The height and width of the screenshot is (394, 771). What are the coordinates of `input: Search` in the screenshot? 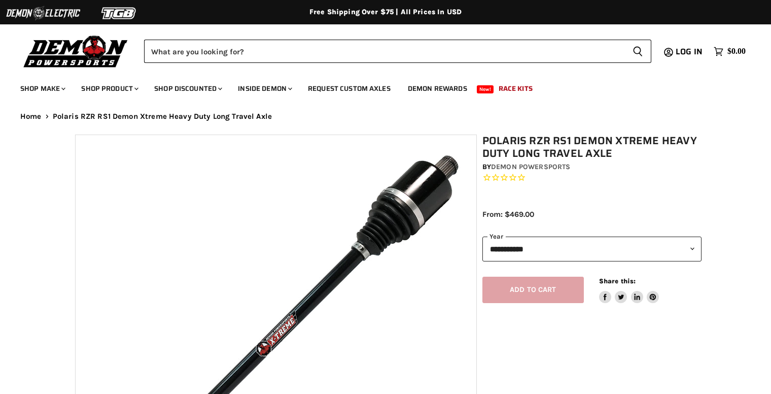 It's located at (384, 51).